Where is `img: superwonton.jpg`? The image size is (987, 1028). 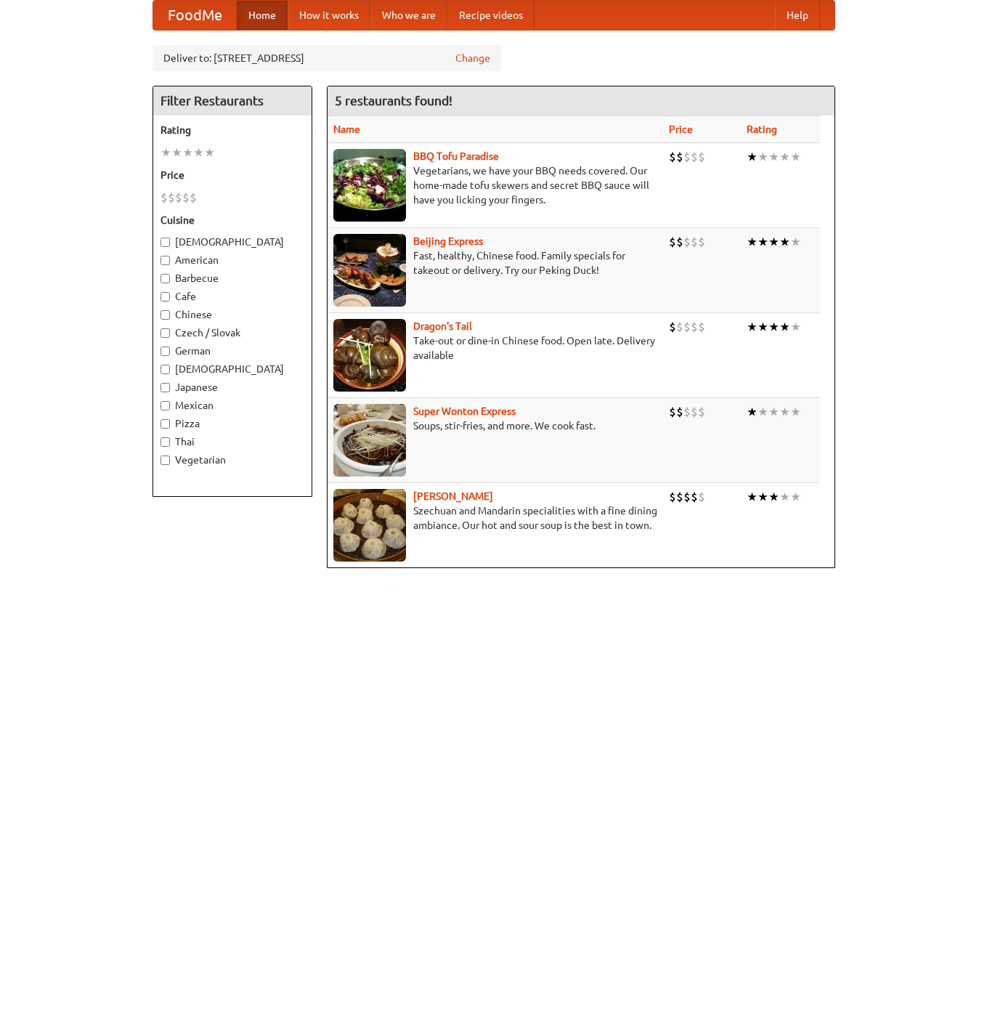
img: superwonton.jpg is located at coordinates (370, 440).